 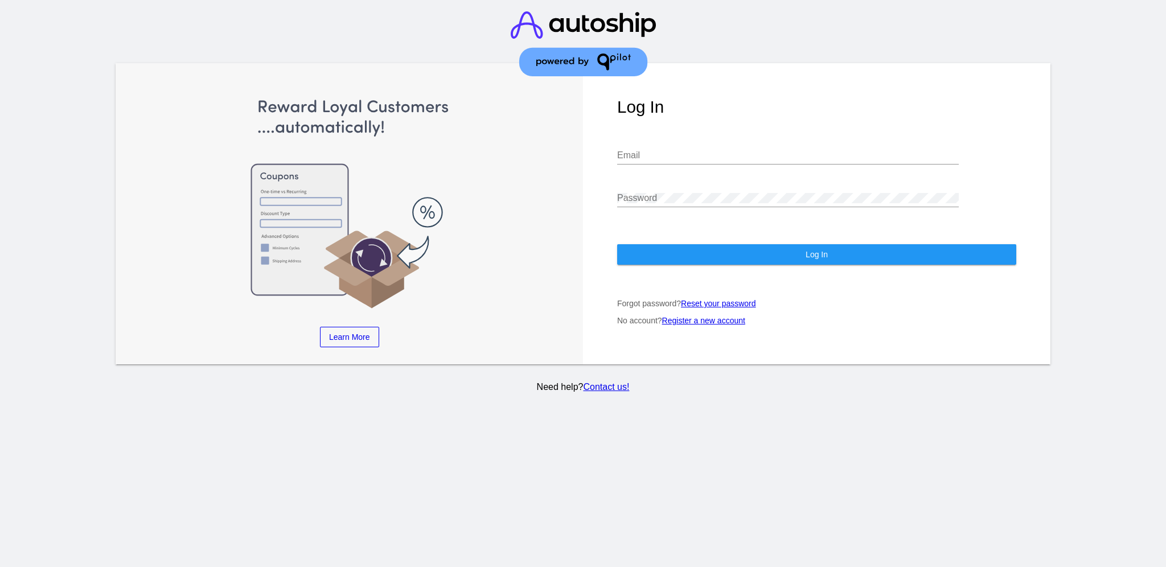 What do you see at coordinates (719, 303) in the screenshot?
I see `a: Reset your password` at bounding box center [719, 303].